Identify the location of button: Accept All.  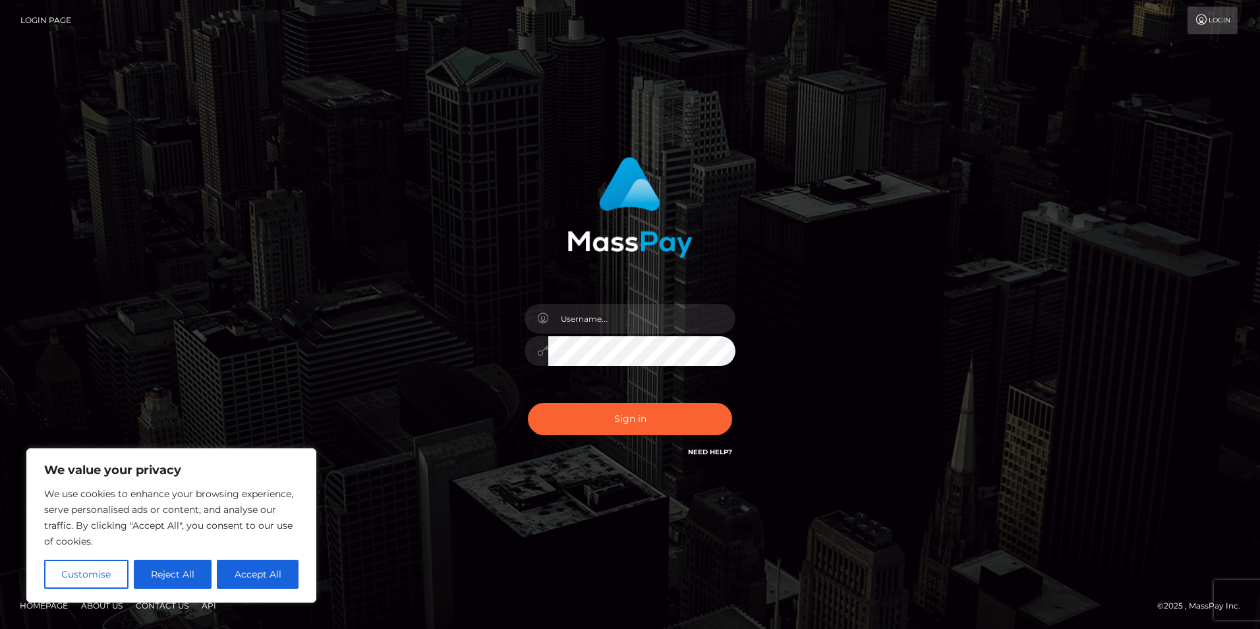
(258, 574).